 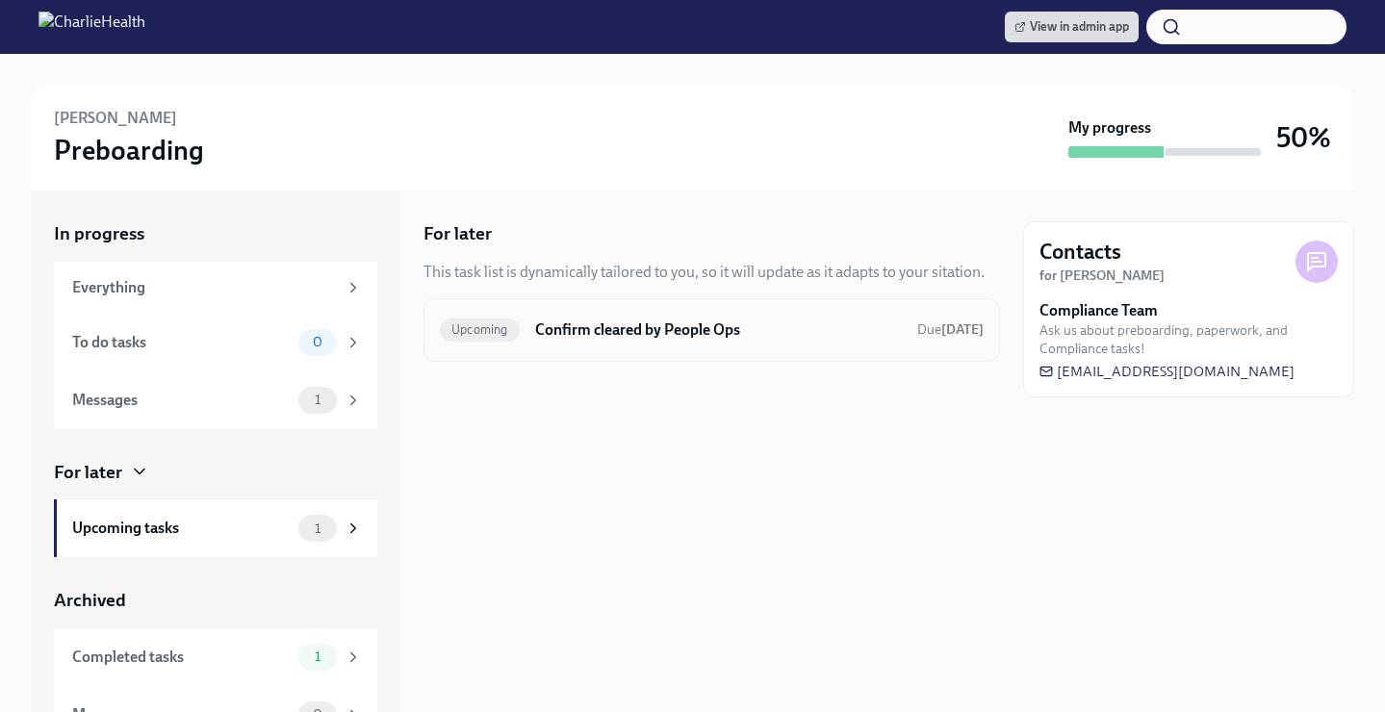 What do you see at coordinates (1071, 27) in the screenshot?
I see `span: View in admin app` at bounding box center [1071, 27].